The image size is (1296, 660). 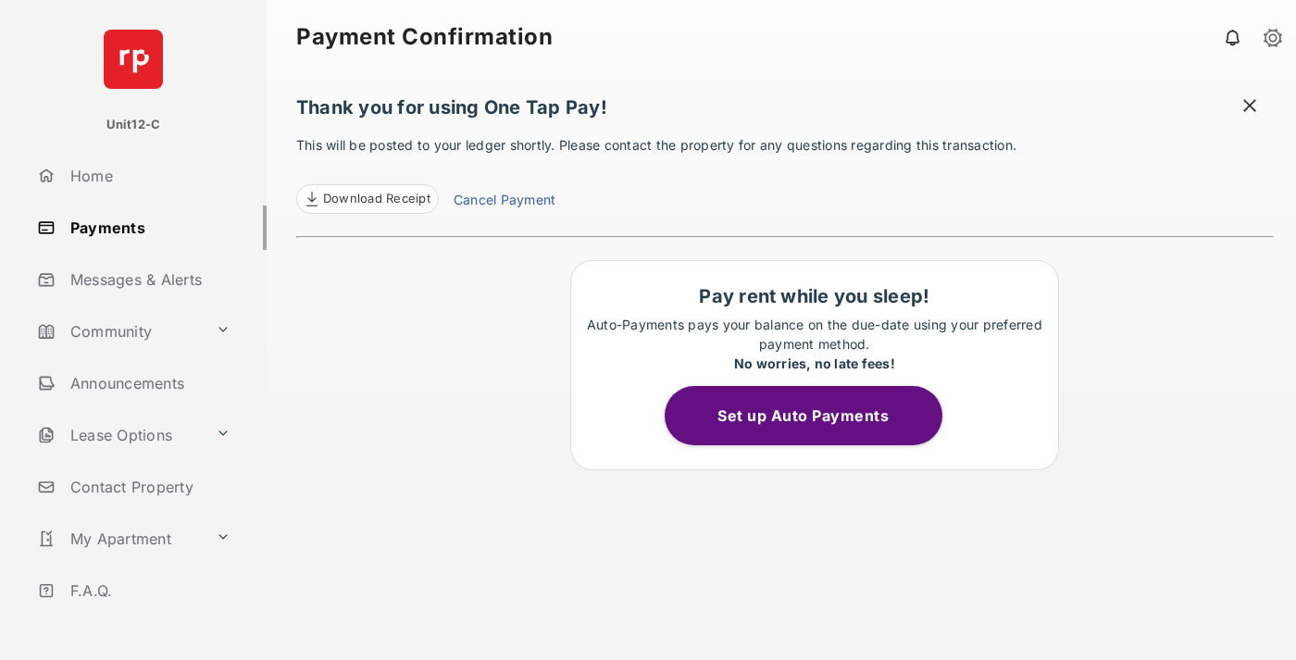 I want to click on a: Messages & Alerts, so click(x=148, y=280).